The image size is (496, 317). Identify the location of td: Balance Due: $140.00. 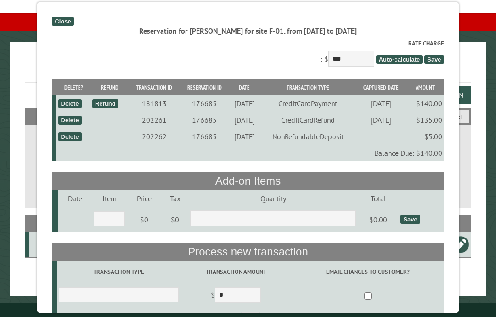
(250, 153).